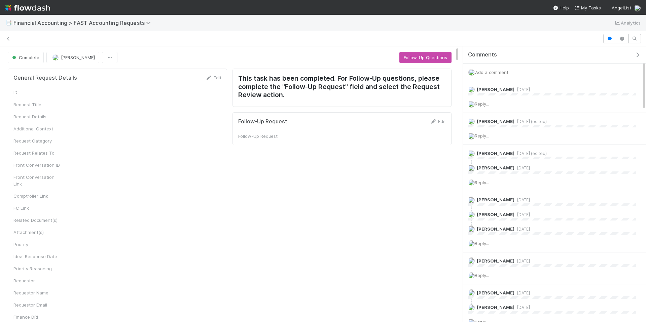 The image size is (646, 322). What do you see at coordinates (39, 257) in the screenshot?
I see `div: Ideal Response Date` at bounding box center [39, 257].